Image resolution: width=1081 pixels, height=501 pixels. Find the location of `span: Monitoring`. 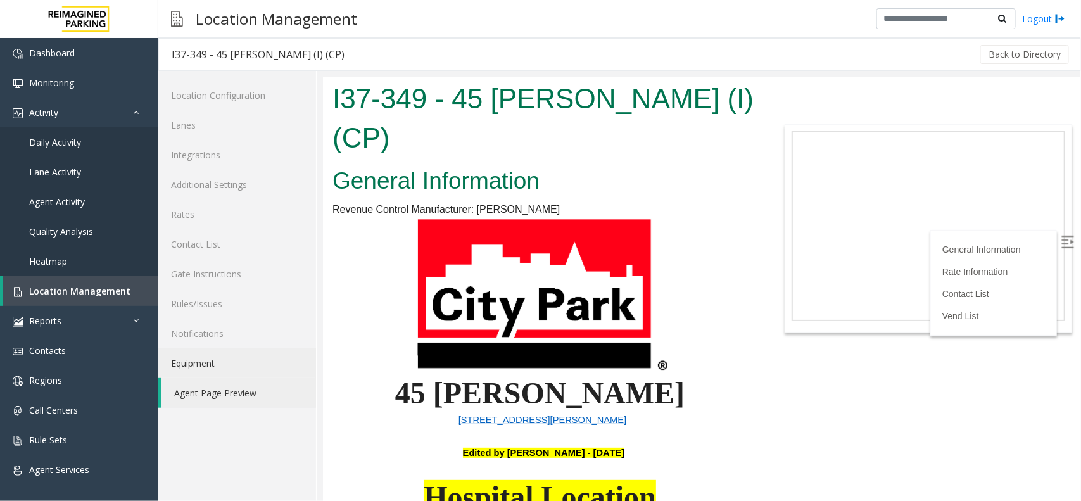

span: Monitoring is located at coordinates (51, 82).